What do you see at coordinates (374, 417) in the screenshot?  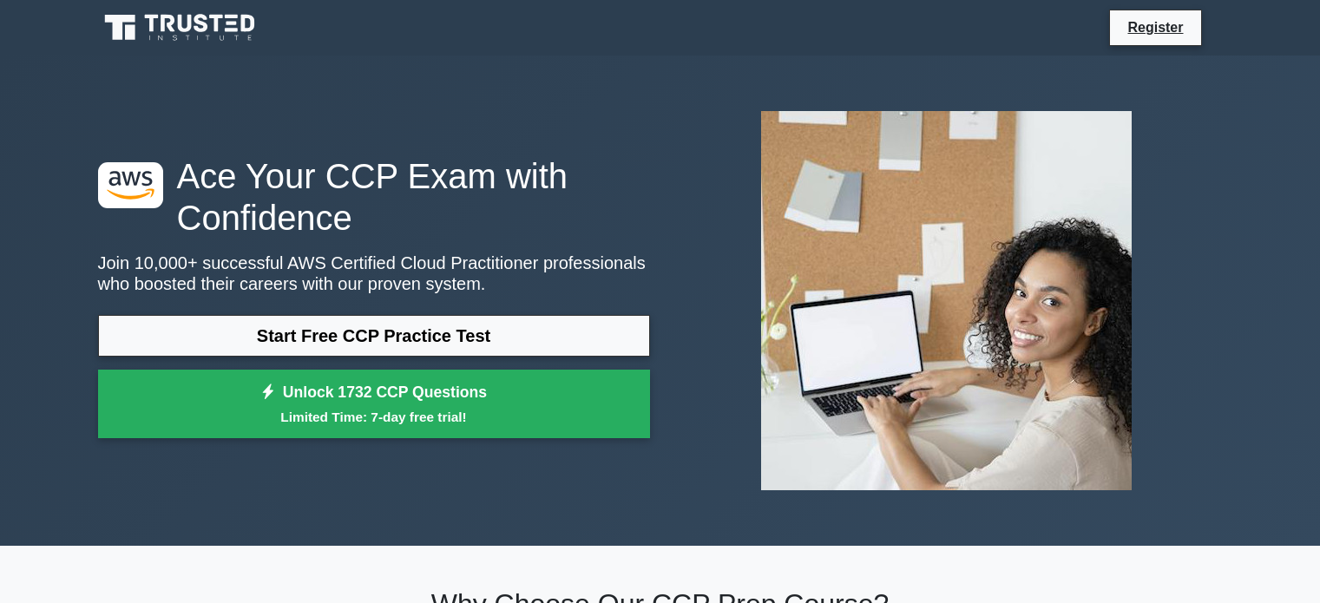 I see `small: Limited Time: 7-day free trial!` at bounding box center [374, 417].